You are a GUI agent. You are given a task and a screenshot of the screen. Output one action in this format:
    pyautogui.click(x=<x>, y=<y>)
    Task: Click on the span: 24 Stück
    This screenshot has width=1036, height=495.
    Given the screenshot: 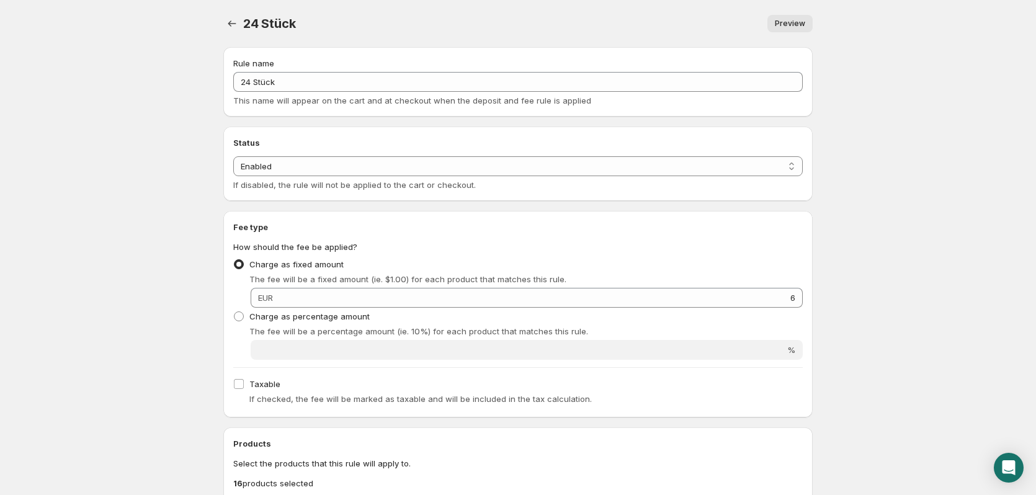 What is the action you would take?
    pyautogui.click(x=269, y=24)
    